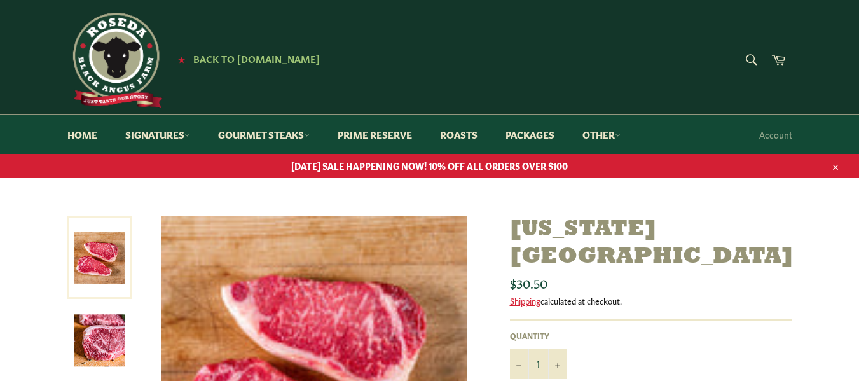 The width and height of the screenshot is (859, 381). What do you see at coordinates (115, 60) in the screenshot?
I see `img: Roseda Beef` at bounding box center [115, 60].